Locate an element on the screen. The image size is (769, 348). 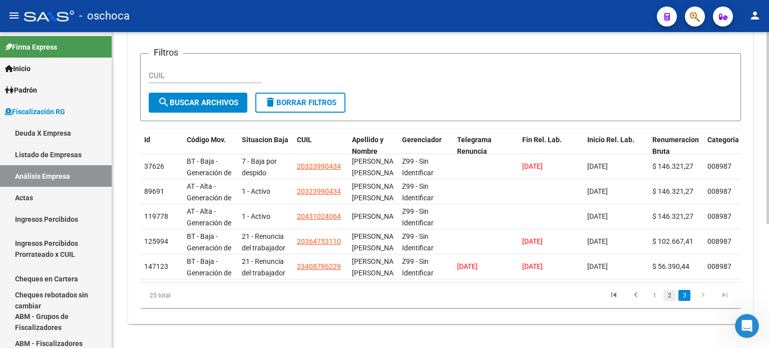
a: go to first page is located at coordinates (614, 295).